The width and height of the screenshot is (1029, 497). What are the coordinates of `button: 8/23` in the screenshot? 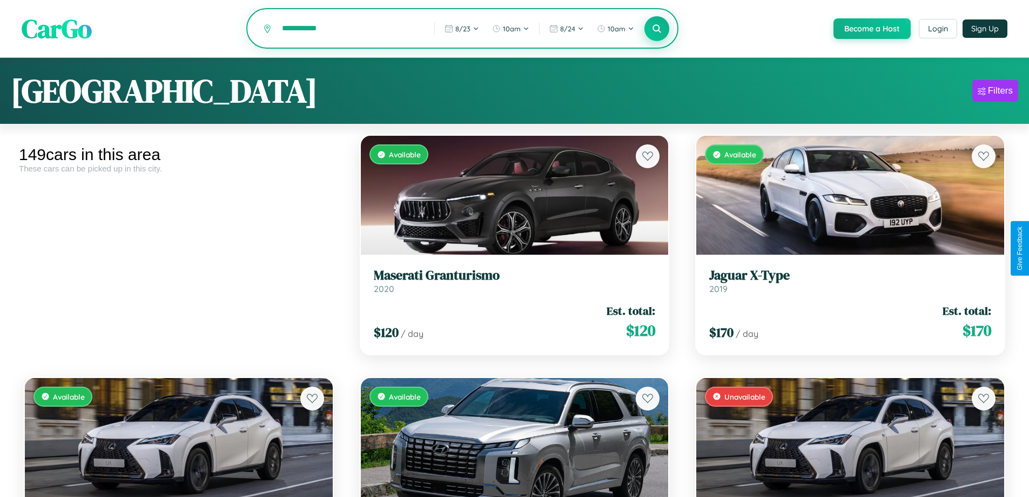 It's located at (462, 29).